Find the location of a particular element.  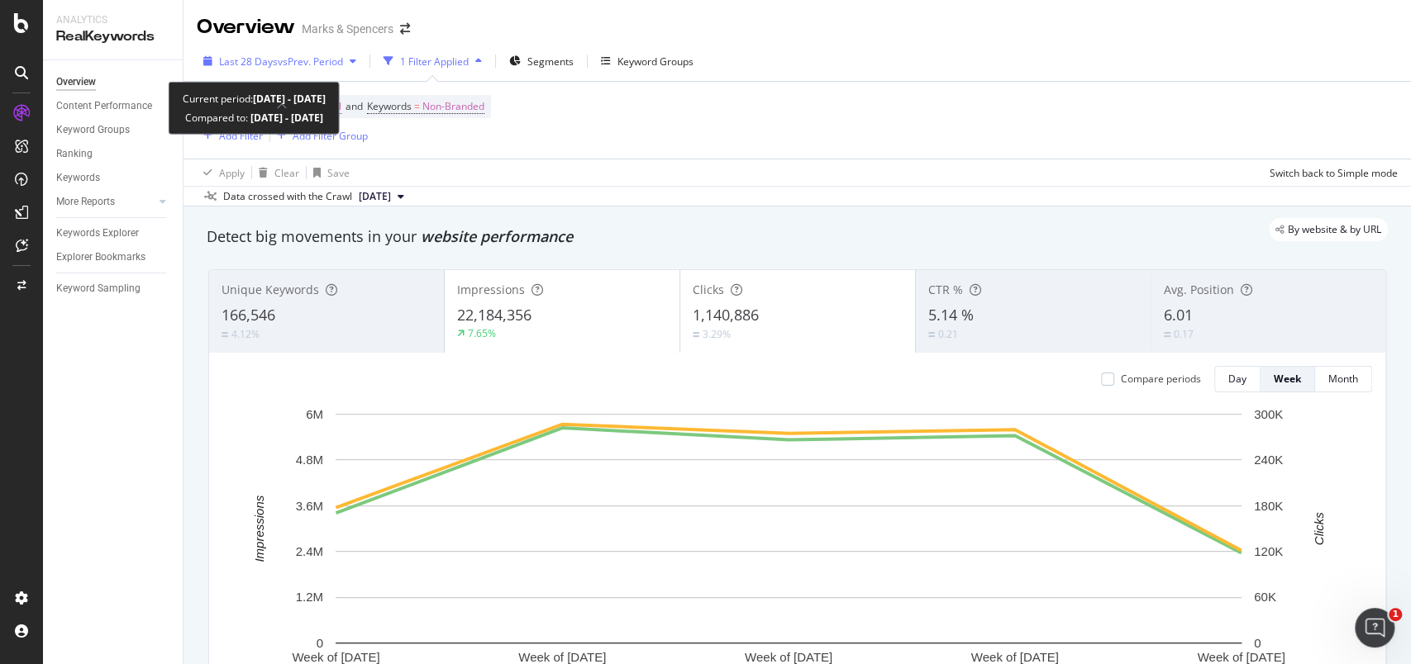

div: Month is located at coordinates (1343, 378).